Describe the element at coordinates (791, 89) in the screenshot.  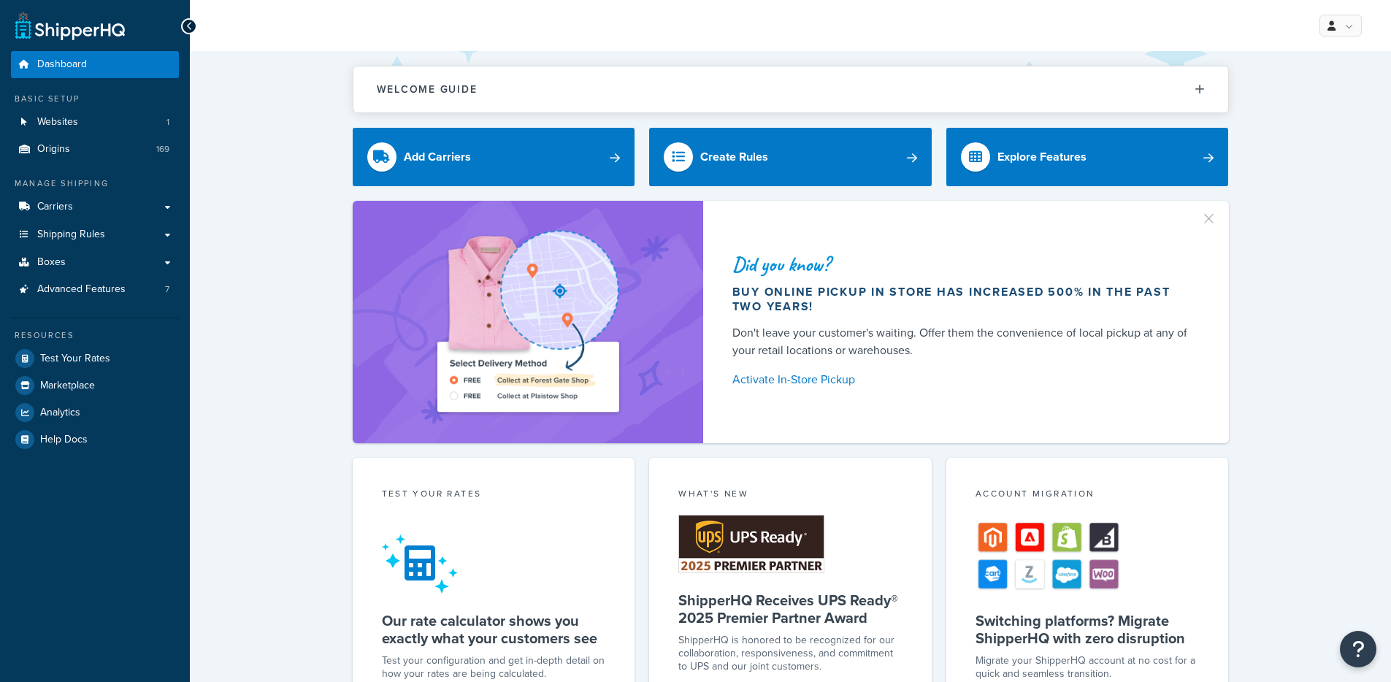
I see `button: Welcome Guide` at that location.